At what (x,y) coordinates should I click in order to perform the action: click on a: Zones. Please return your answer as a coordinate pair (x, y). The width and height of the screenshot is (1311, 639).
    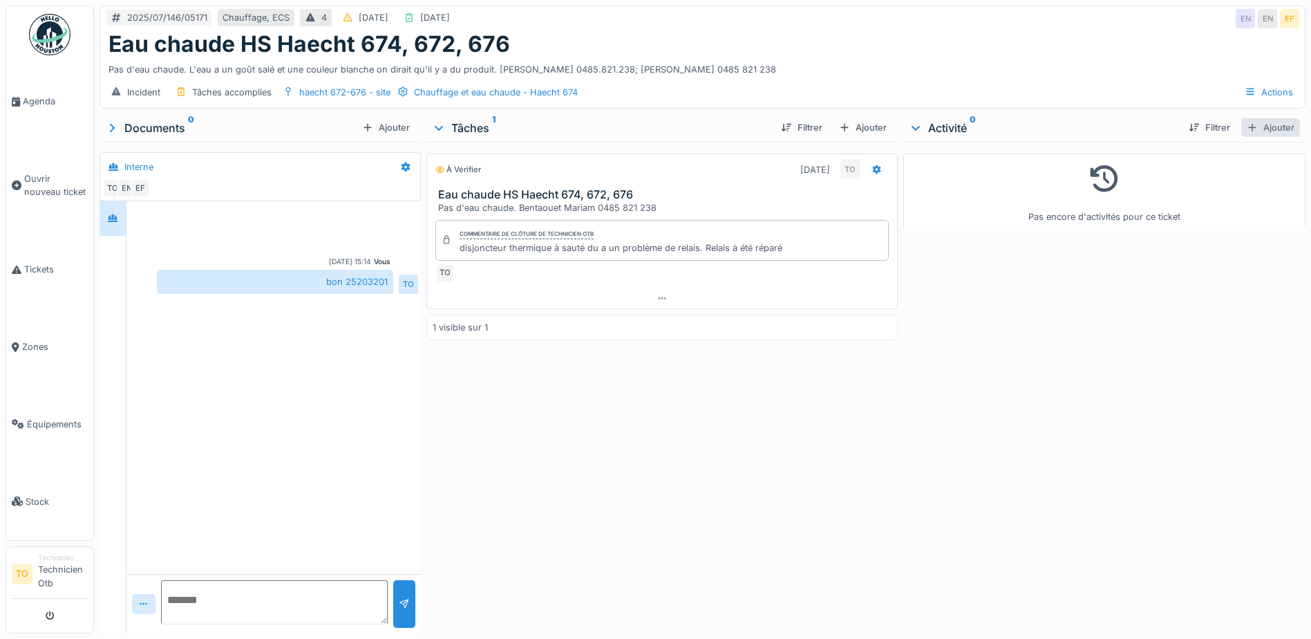
    Looking at the image, I should click on (50, 347).